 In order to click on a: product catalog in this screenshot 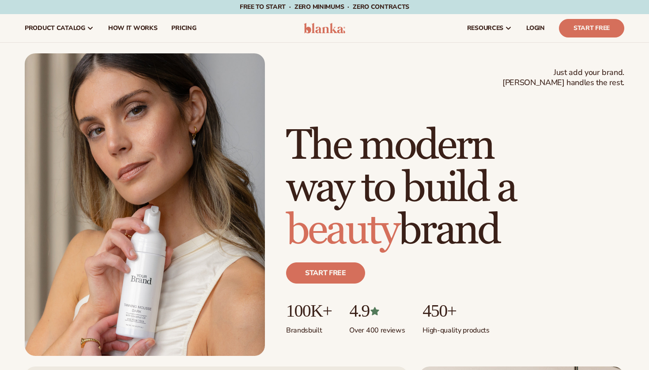, I will do `click(59, 28)`.